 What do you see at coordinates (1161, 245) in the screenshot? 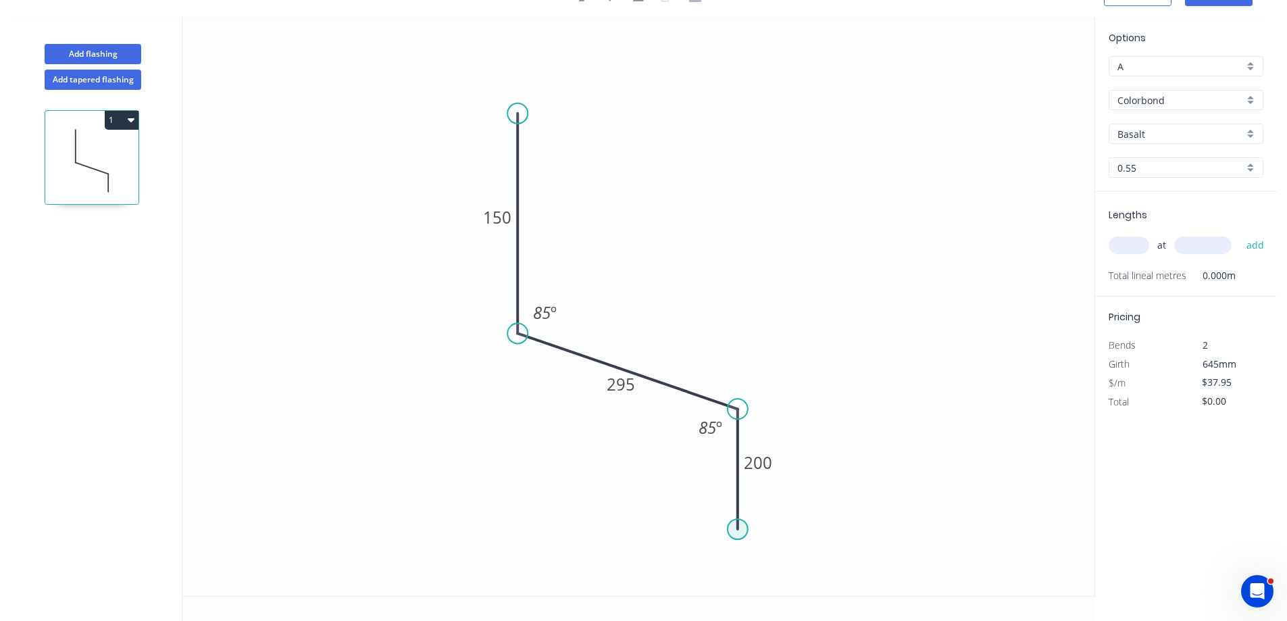
I see `span: at` at bounding box center [1161, 245].